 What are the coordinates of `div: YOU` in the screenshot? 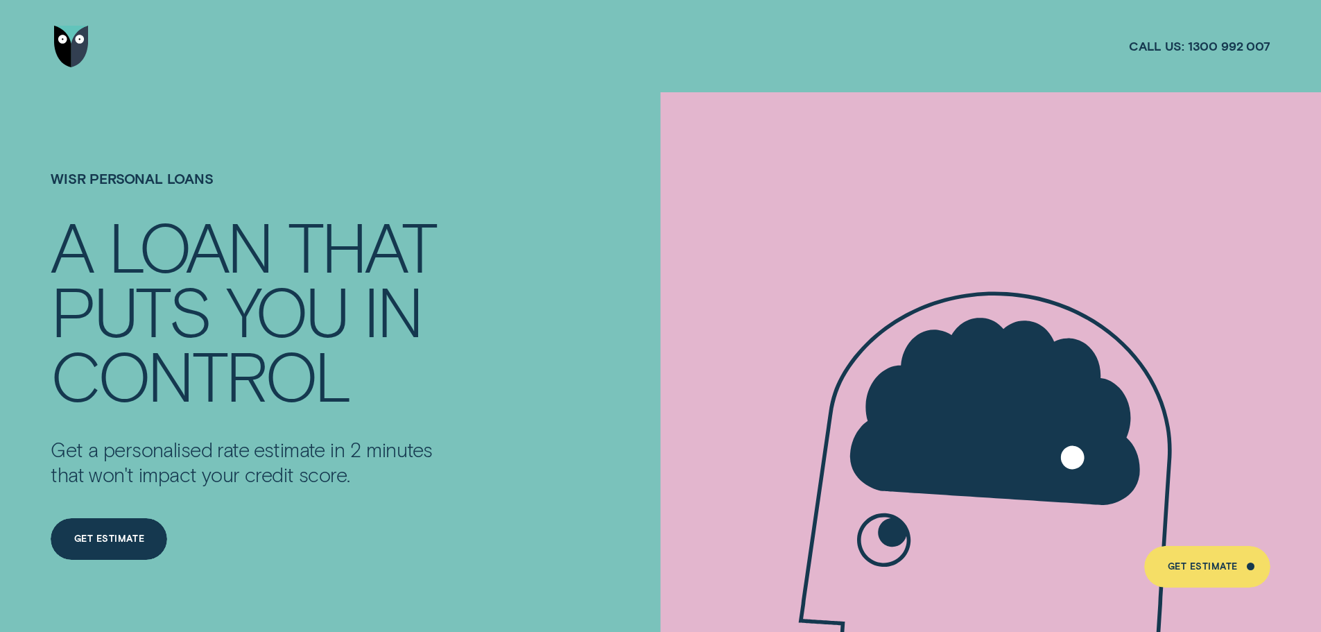 It's located at (286, 309).